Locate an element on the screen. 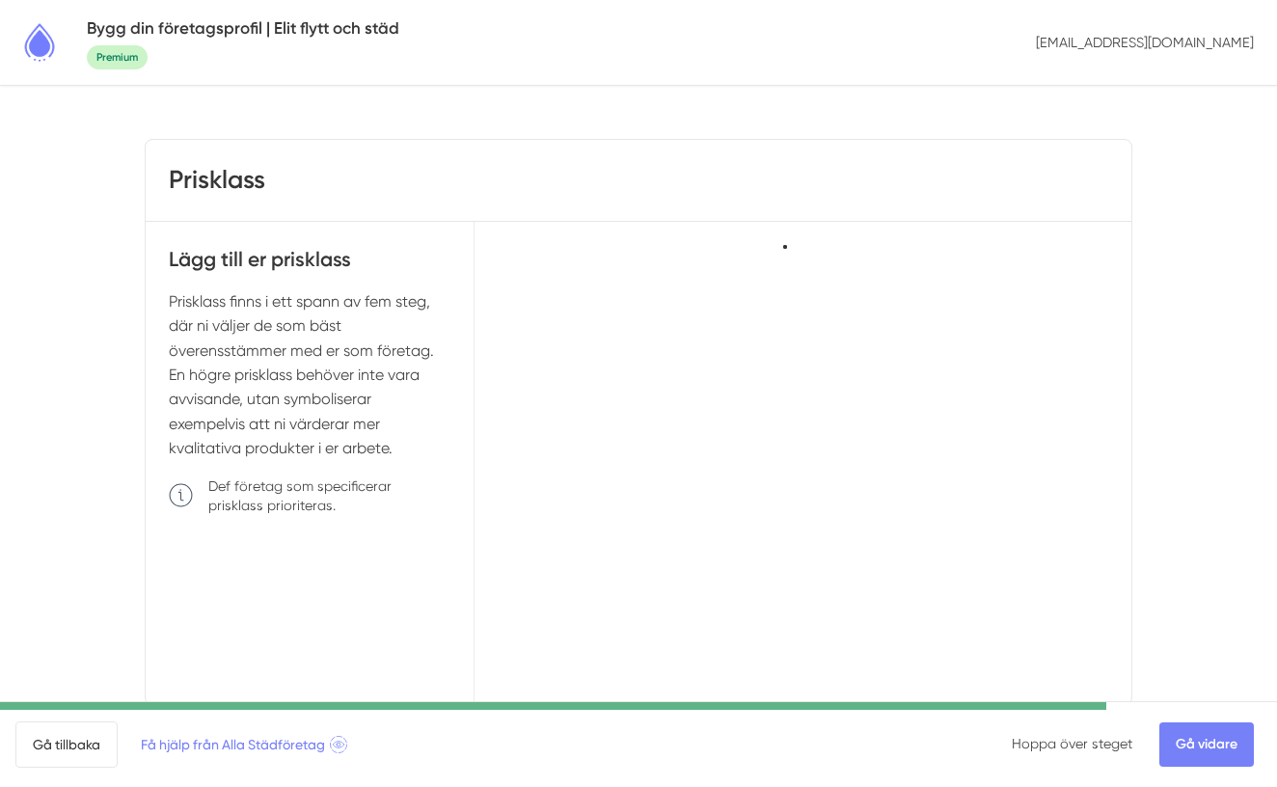  p: Prisklass finns i ett spann av fem steg, där ni väljer de som bäst överensstämmer med er som före... is located at coordinates (310, 375).